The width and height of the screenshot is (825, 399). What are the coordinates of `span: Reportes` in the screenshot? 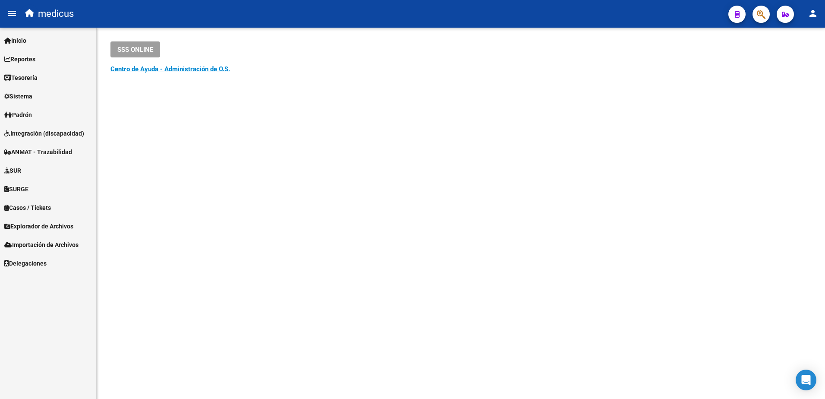 It's located at (20, 59).